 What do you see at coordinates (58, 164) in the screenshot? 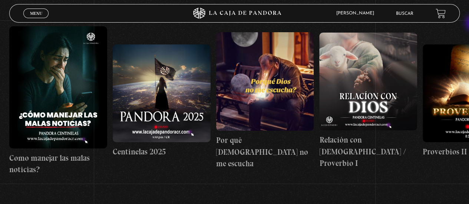
I see `h4: Como manejar las malas noticias?` at bounding box center [58, 164].